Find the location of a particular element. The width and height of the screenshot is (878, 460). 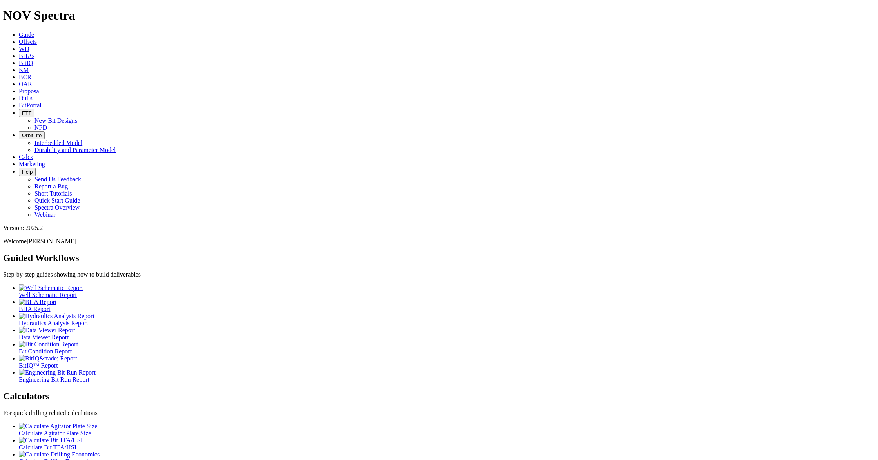

span: OAR is located at coordinates (25, 84).